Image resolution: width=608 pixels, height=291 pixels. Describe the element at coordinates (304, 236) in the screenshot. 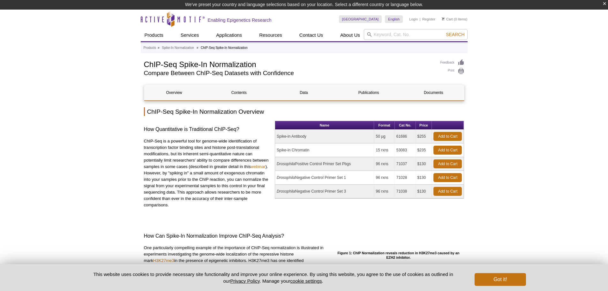

I see `h3: How Can Spike-In Normalization Improve ChIP-Seq Analysis?` at that location.